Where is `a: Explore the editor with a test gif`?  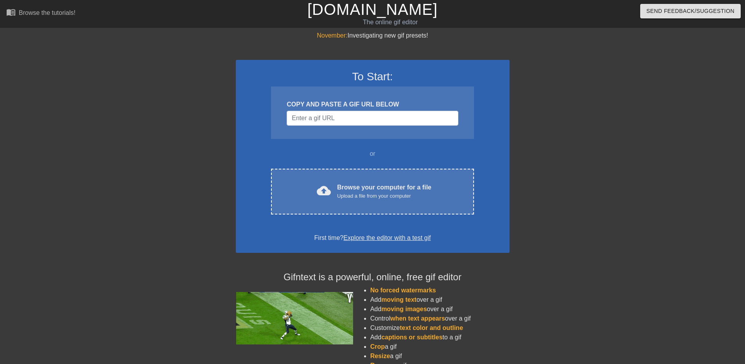 a: Explore the editor with a test gif is located at coordinates (387, 237).